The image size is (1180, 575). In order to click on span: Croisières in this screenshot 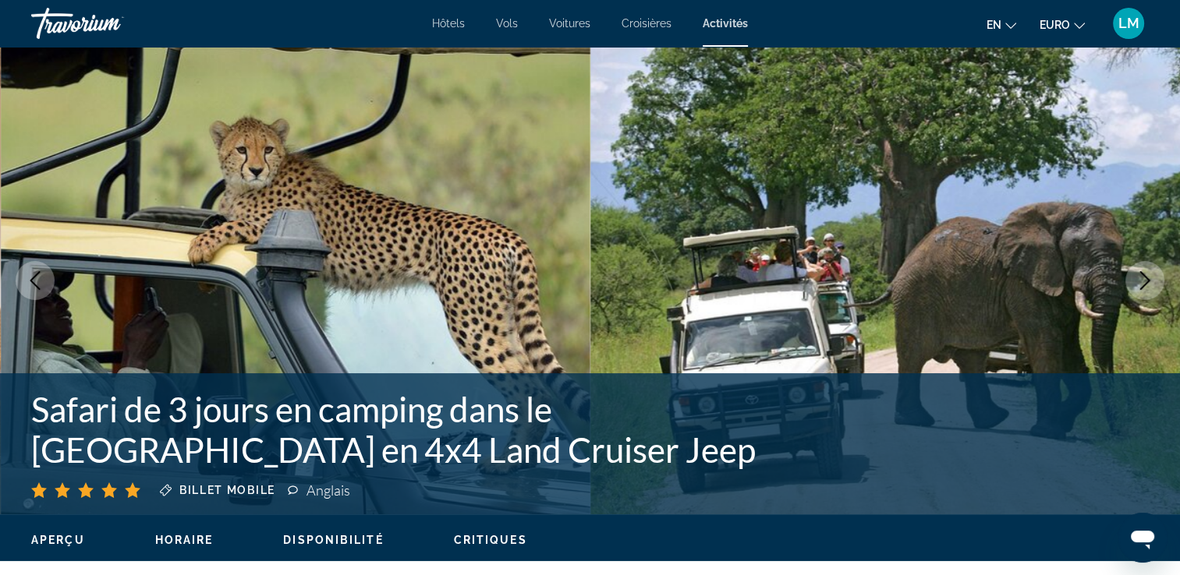, I will do `click(646, 23)`.